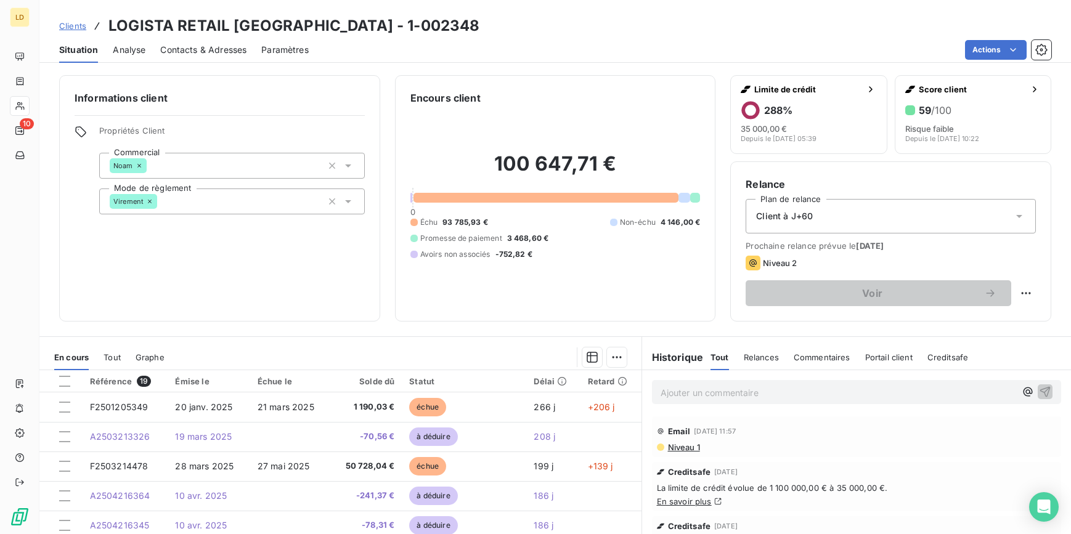 This screenshot has height=534, width=1071. I want to click on span: A2503213326, so click(120, 436).